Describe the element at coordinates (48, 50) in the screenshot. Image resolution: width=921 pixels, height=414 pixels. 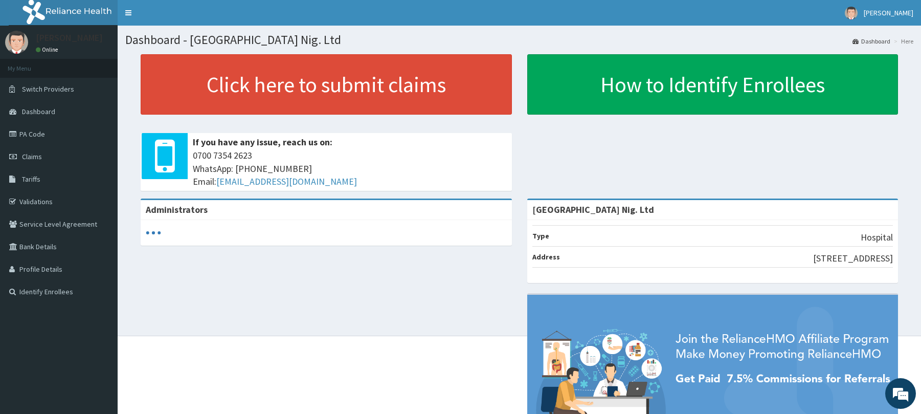
I see `a: Online` at that location.